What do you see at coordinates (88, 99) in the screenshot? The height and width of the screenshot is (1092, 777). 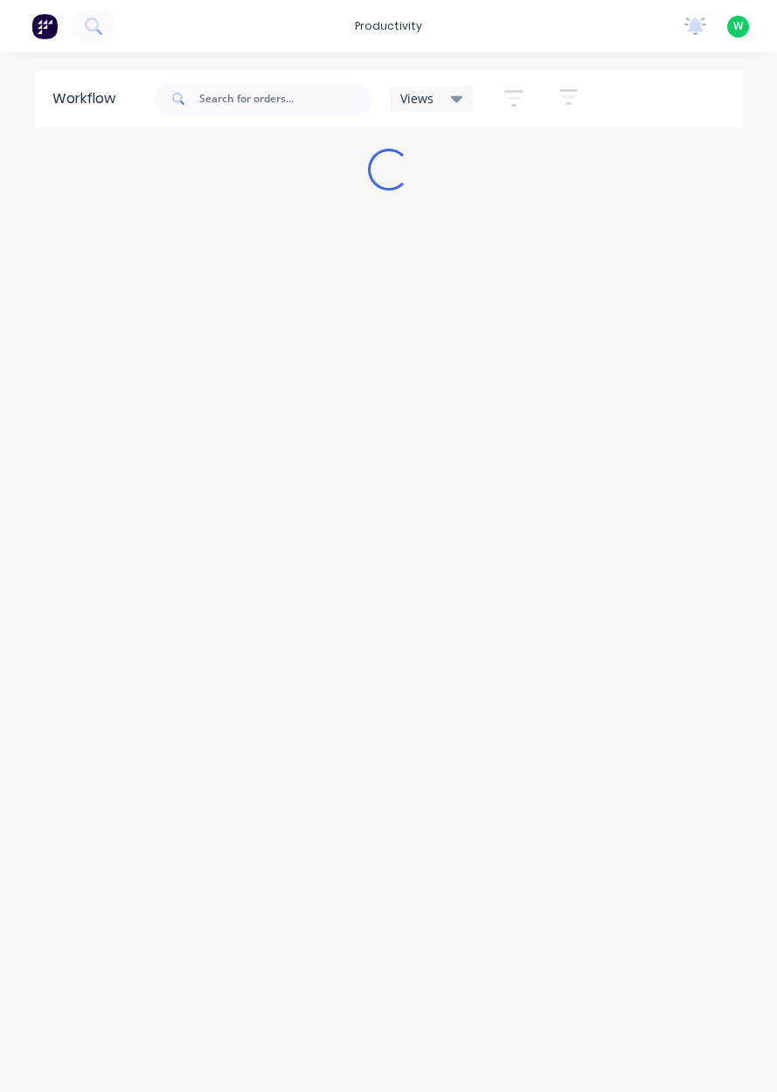 I see `div: Workflow` at bounding box center [88, 99].